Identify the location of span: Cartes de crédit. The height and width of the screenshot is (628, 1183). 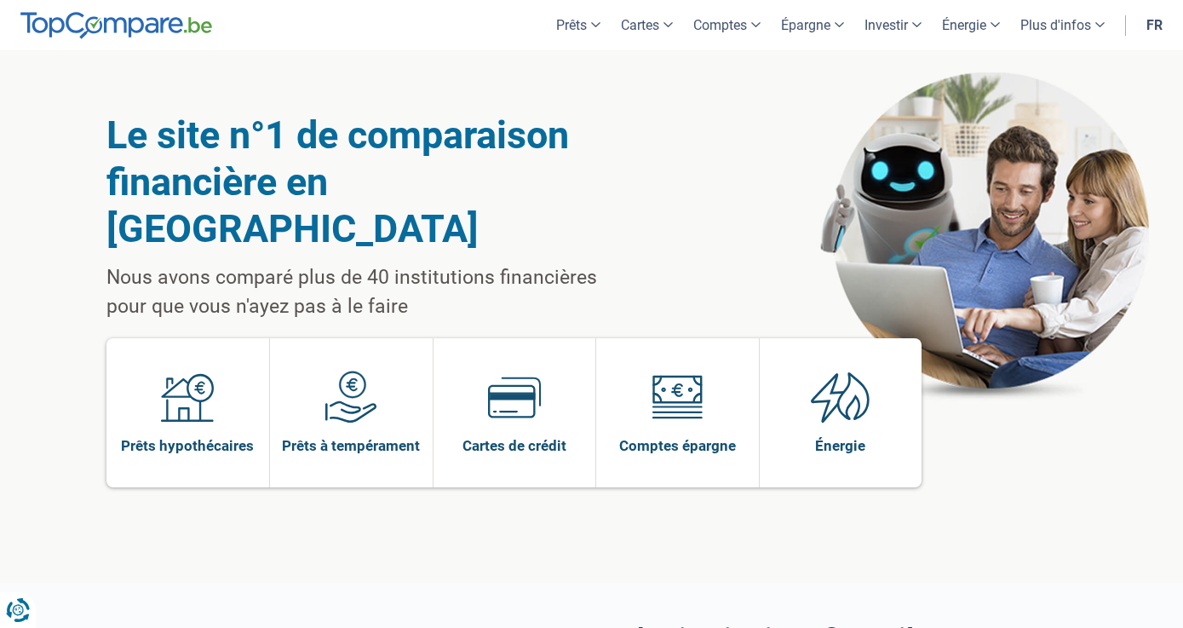
(514, 445).